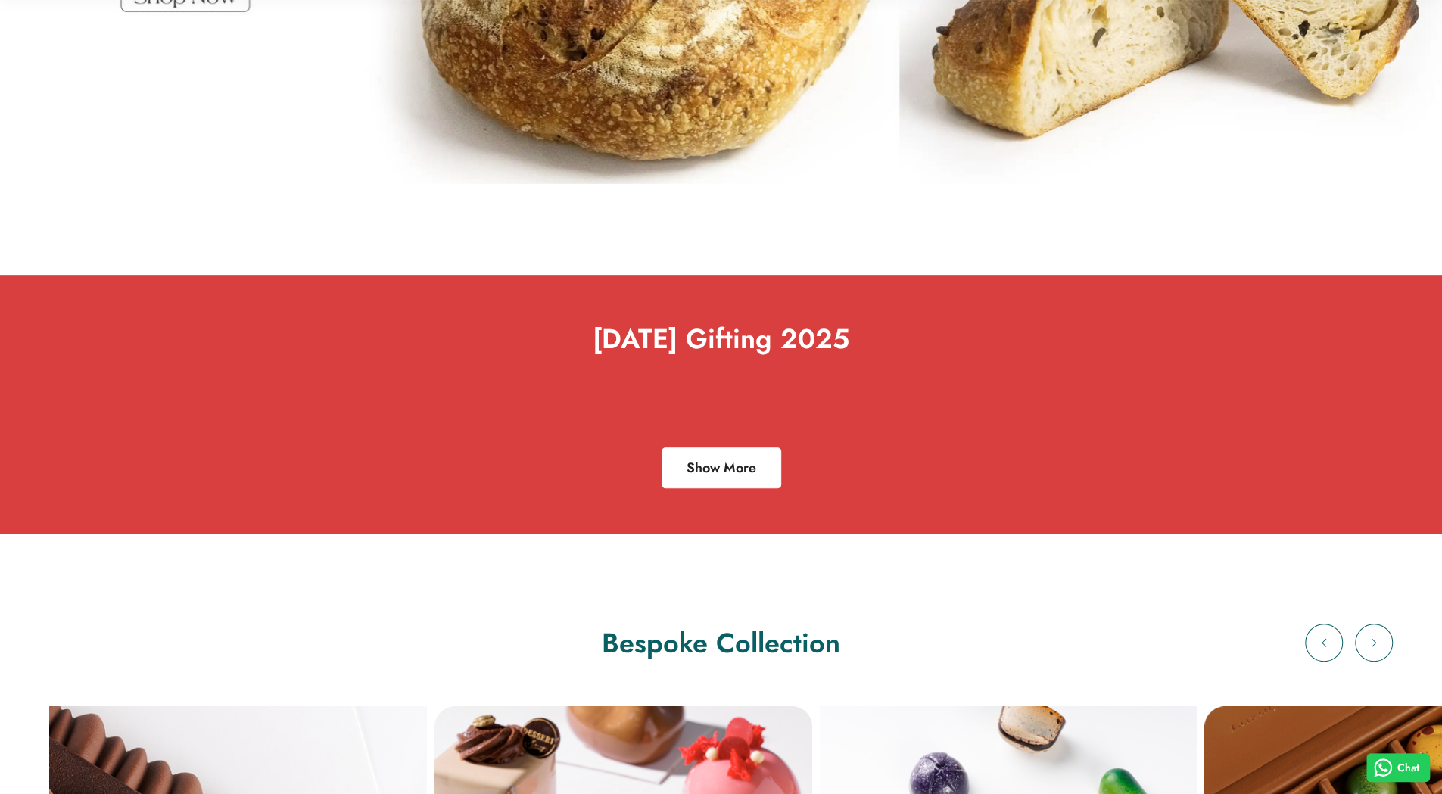 This screenshot has height=794, width=1442. Describe the element at coordinates (720, 642) in the screenshot. I see `h2: Bespoke Collection` at that location.